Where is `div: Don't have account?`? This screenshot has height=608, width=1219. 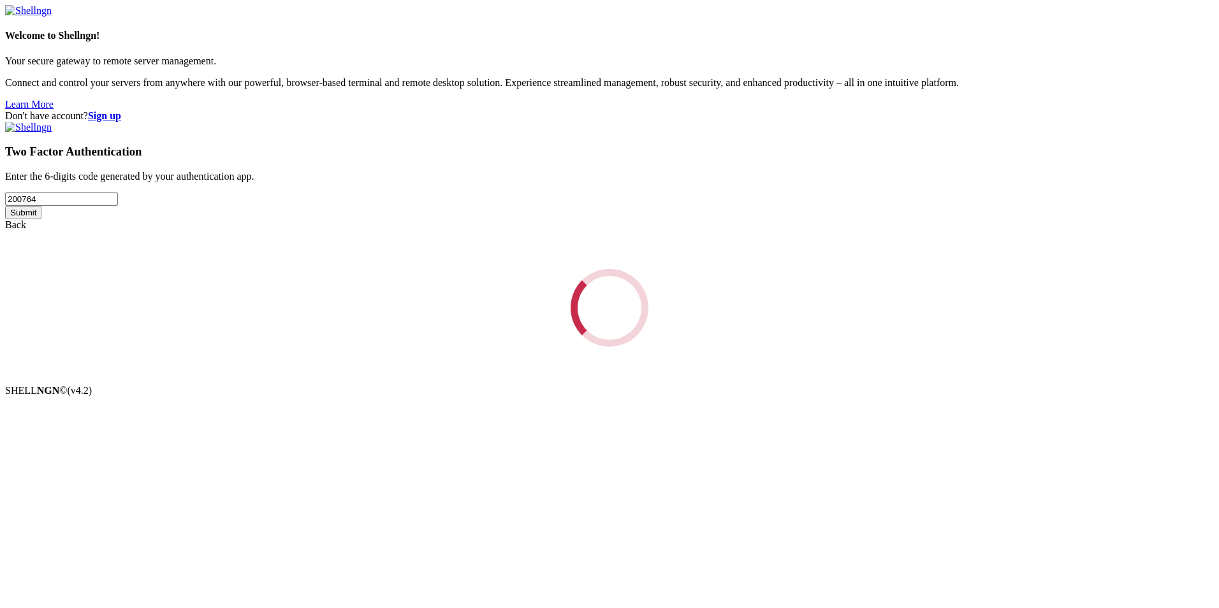 div: Don't have account? is located at coordinates (610, 116).